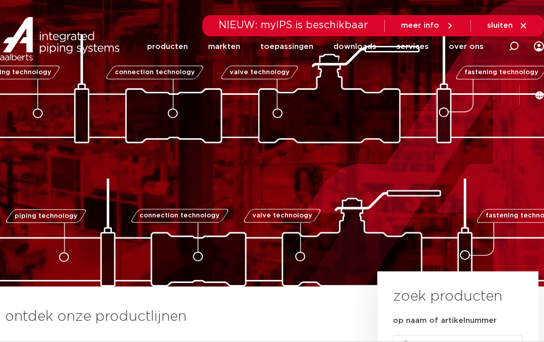  Describe the element at coordinates (420, 25) in the screenshot. I see `span: meer info` at that location.